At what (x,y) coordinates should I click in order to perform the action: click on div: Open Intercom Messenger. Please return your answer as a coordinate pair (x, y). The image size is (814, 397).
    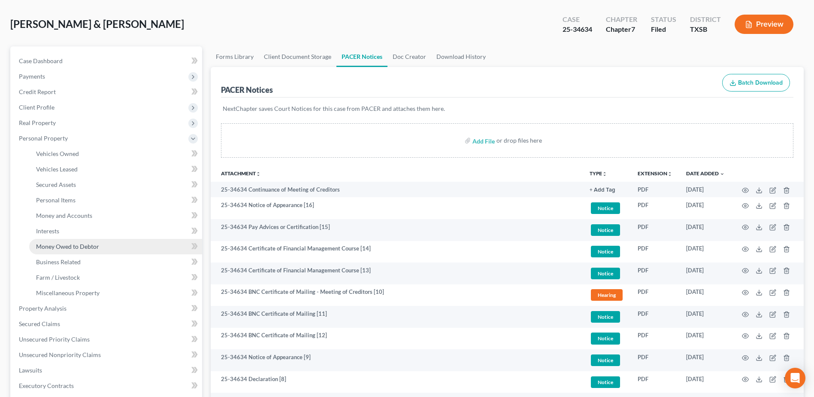
    Looking at the image, I should click on (795, 378).